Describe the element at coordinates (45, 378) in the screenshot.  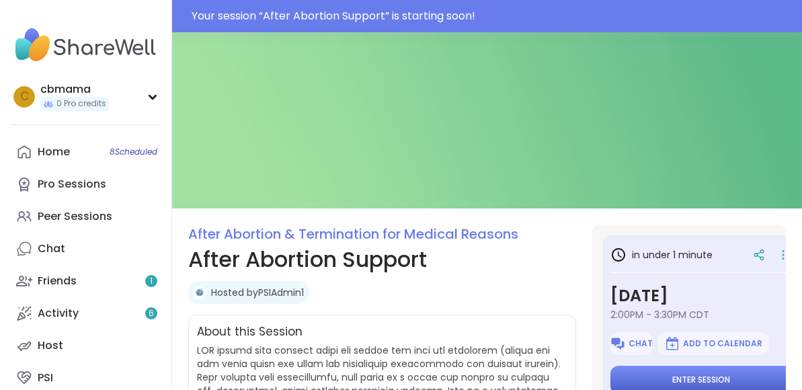
I see `div: PSI` at that location.